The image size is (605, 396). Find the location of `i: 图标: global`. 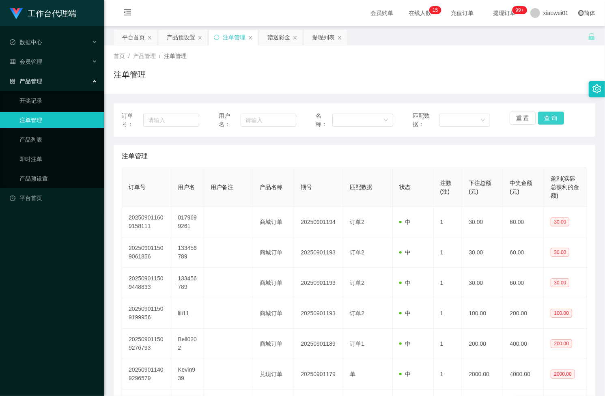

i: 图标: global is located at coordinates (581, 13).